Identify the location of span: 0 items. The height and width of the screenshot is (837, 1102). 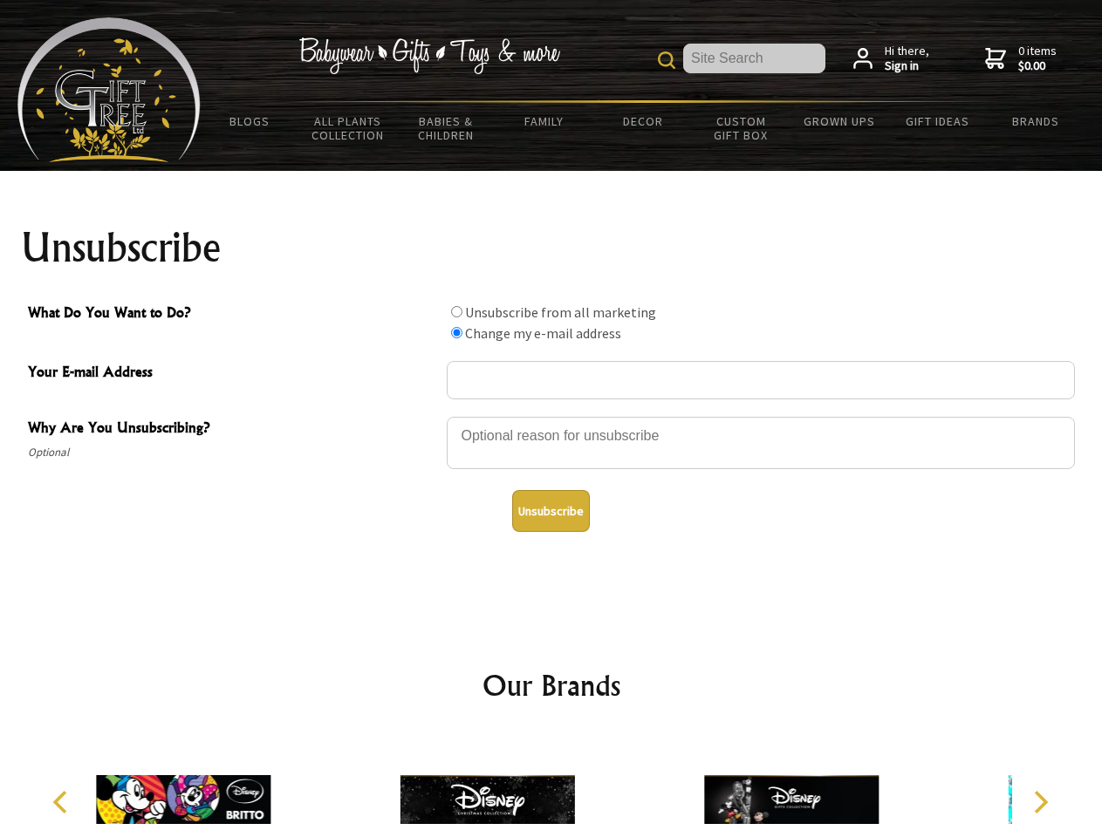
(1037, 58).